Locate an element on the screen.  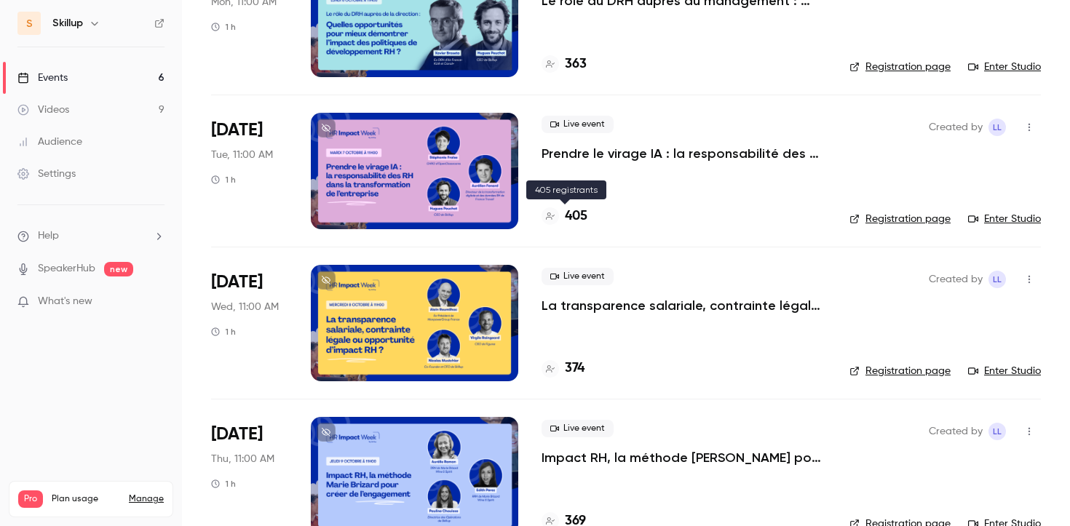
textarea: Envoyer un message... is located at coordinates (146, 443).